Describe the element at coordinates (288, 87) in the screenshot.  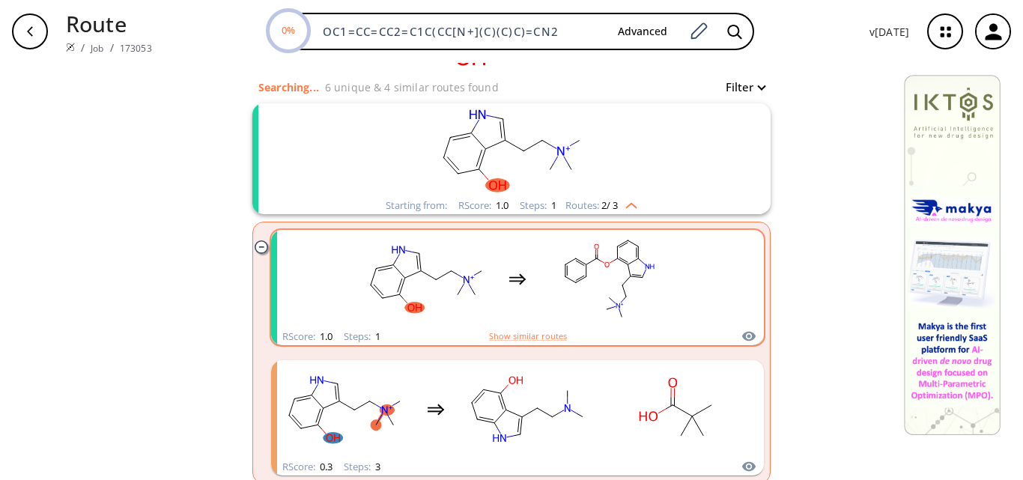
I see `p: Searching...` at that location.